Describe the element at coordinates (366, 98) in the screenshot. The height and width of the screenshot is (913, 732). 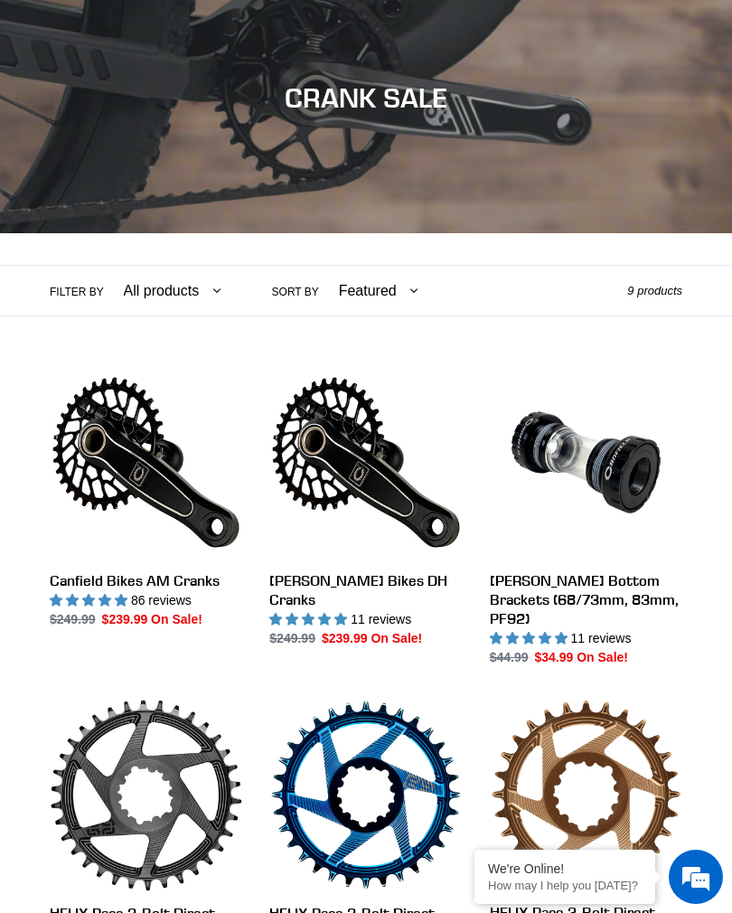
I see `span: CRANK SALE` at that location.